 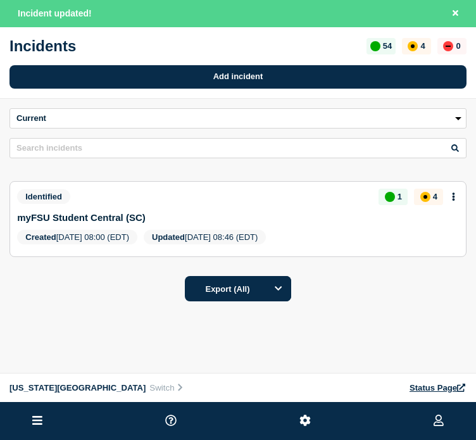 I want to click on div: down, so click(x=448, y=46).